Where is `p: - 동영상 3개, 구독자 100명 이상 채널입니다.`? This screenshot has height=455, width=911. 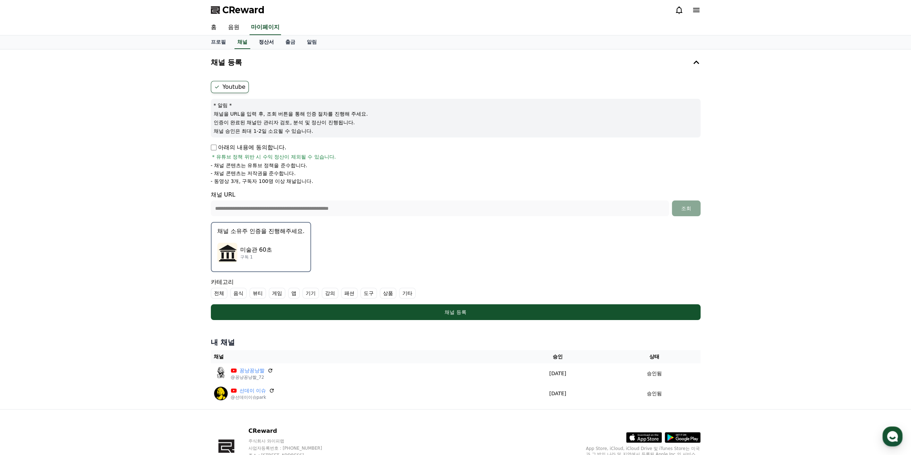 p: - 동영상 3개, 구독자 100명 이상 채널입니다. is located at coordinates (262, 181).